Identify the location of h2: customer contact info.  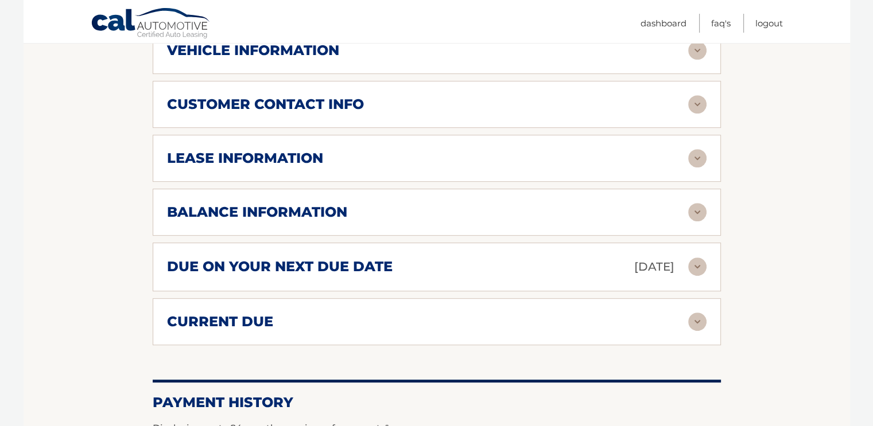
(265, 104).